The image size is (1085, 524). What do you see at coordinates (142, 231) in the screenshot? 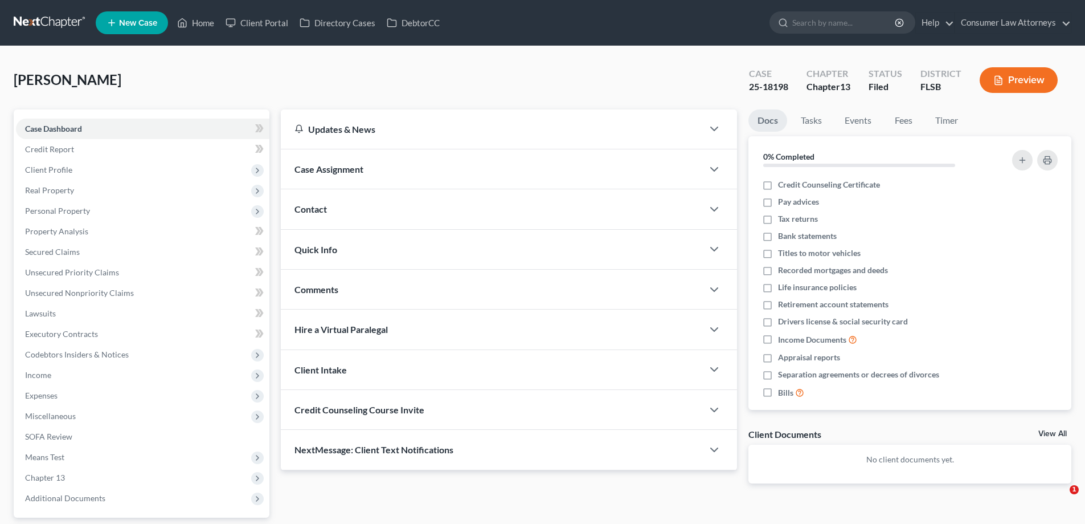
I see `a: Property Analysis` at bounding box center [142, 231].